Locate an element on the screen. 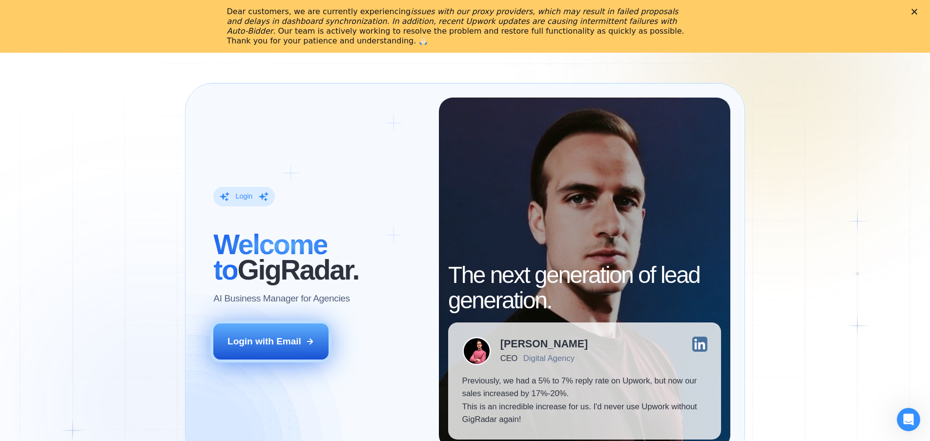 This screenshot has height=441, width=930. h2: The next generation of lead generation. is located at coordinates (585, 288).